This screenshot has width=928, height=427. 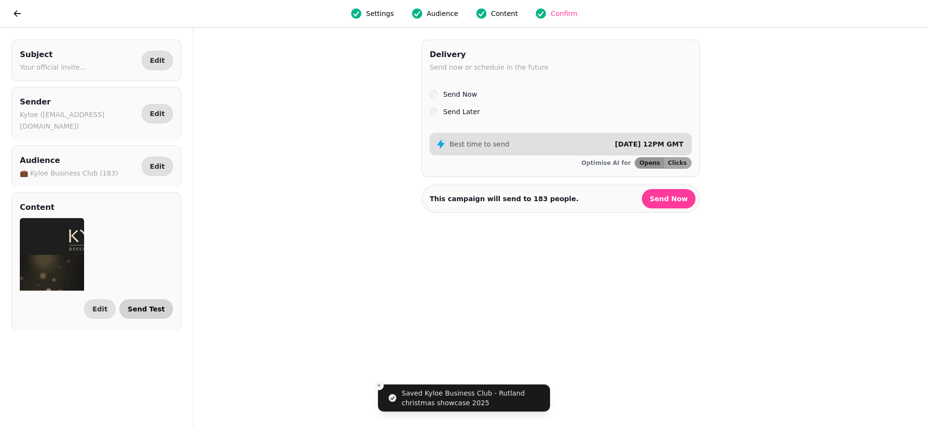 I want to click on p: This campaign will send to people., so click(x=504, y=199).